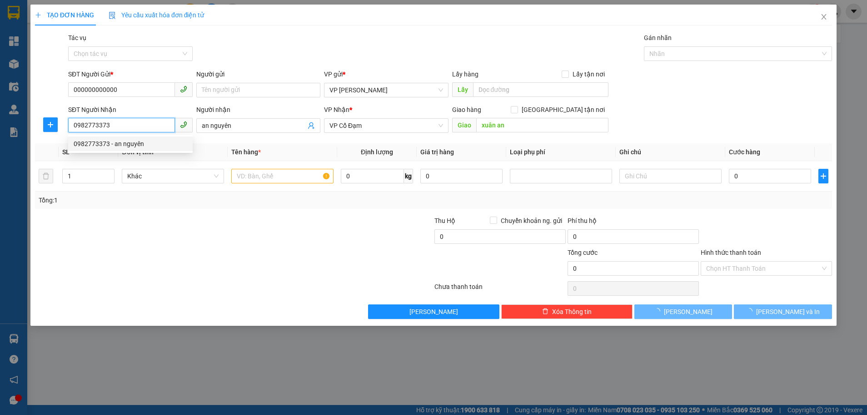  Describe the element at coordinates (583, 252) in the screenshot. I see `span: Tổng cước` at that location.